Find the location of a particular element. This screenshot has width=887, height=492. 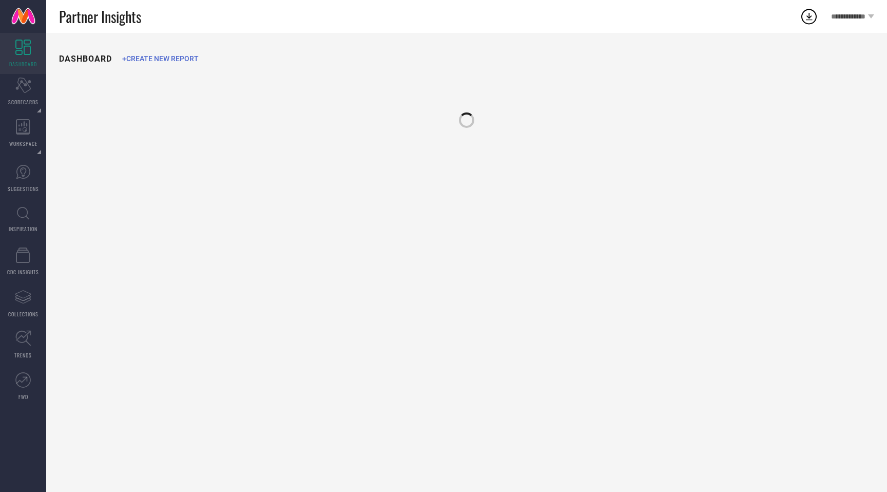

div: Open download list is located at coordinates (809, 16).